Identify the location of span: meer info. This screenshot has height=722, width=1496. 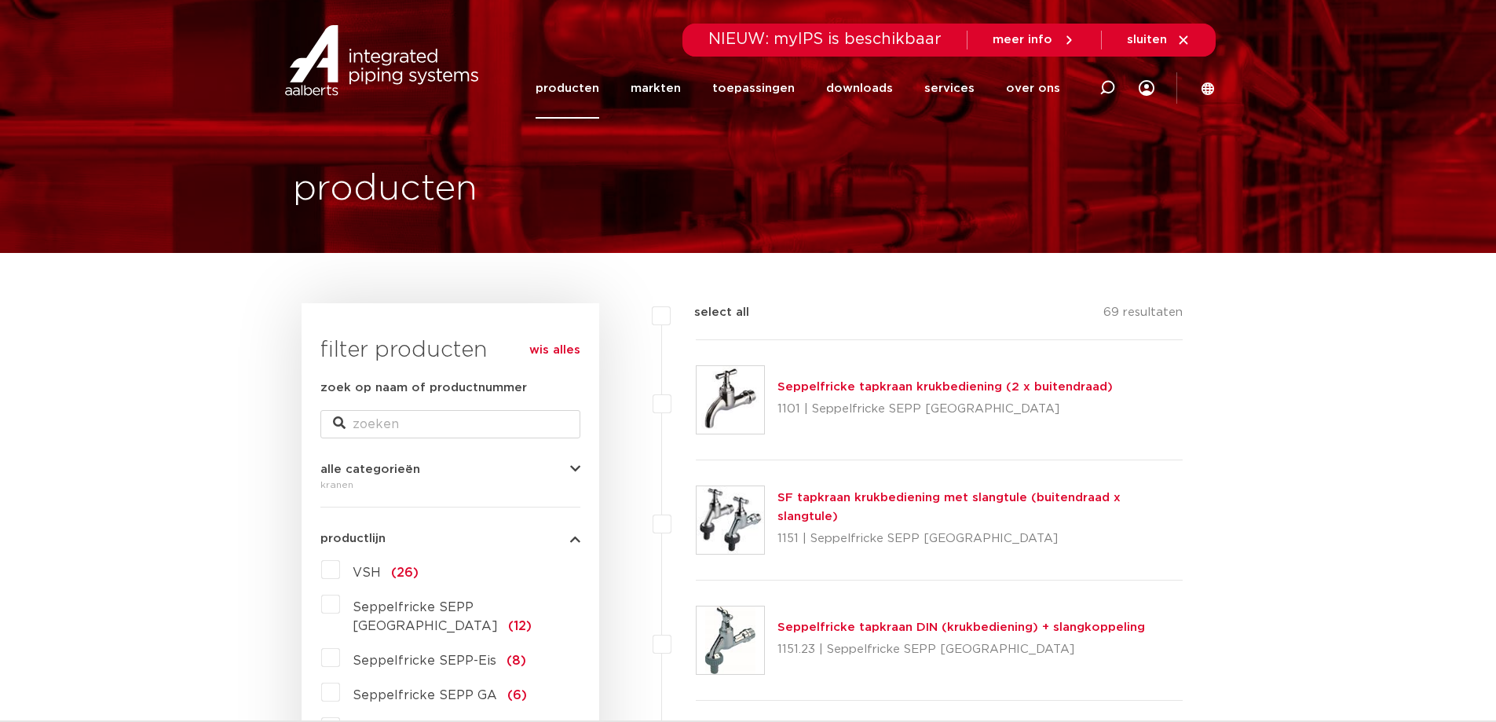
(1022, 39).